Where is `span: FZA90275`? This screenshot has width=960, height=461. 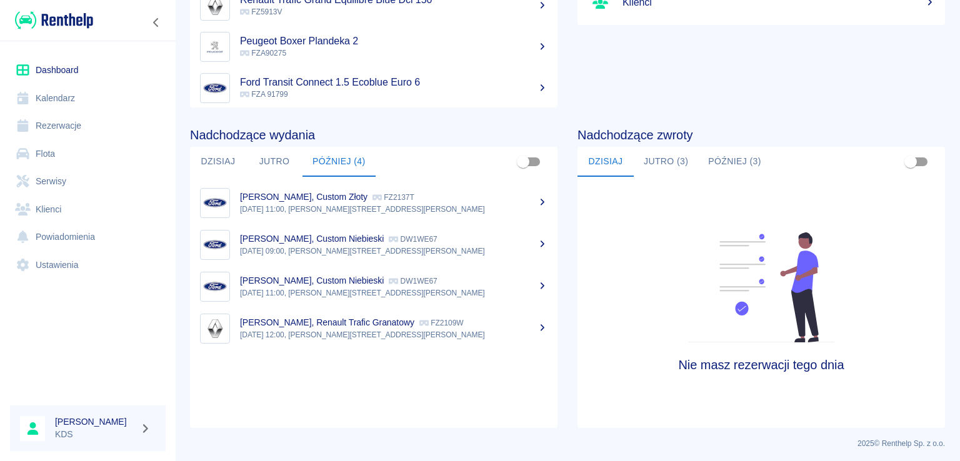
span: FZA90275 is located at coordinates (263, 53).